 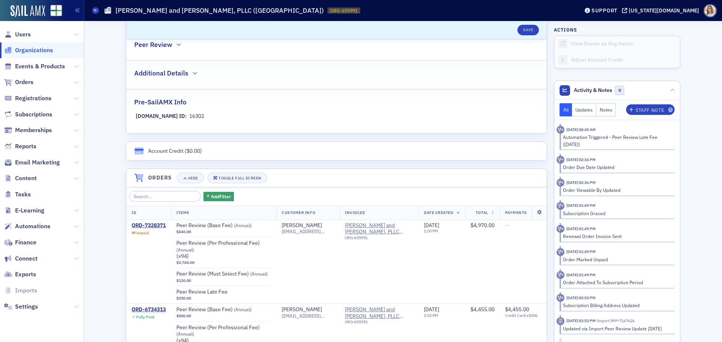 I want to click on div: ORD-6734313, so click(x=148, y=310).